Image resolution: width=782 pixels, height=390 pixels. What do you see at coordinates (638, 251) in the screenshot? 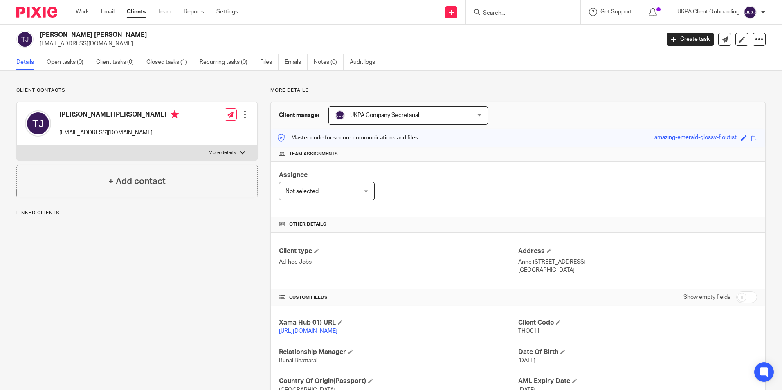
I see `h4: Address` at bounding box center [638, 251].